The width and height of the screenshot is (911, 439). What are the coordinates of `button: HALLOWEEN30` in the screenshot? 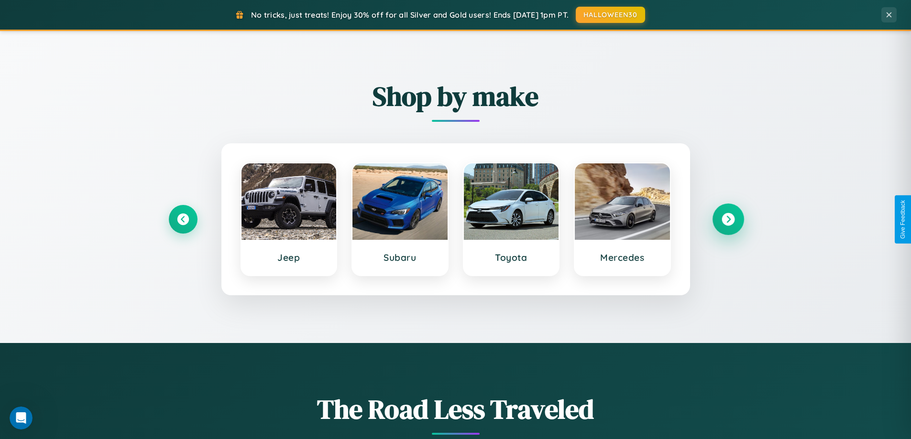 It's located at (610, 15).